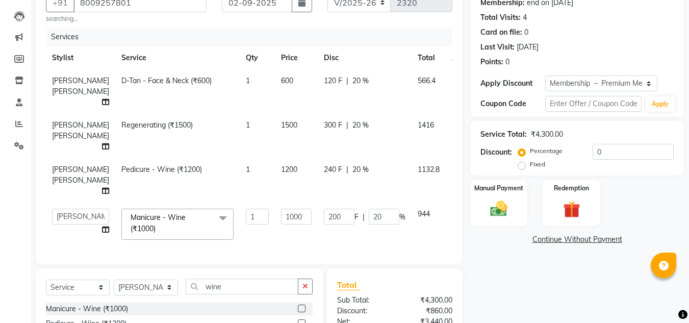  I want to click on span: 240 F, so click(333, 169).